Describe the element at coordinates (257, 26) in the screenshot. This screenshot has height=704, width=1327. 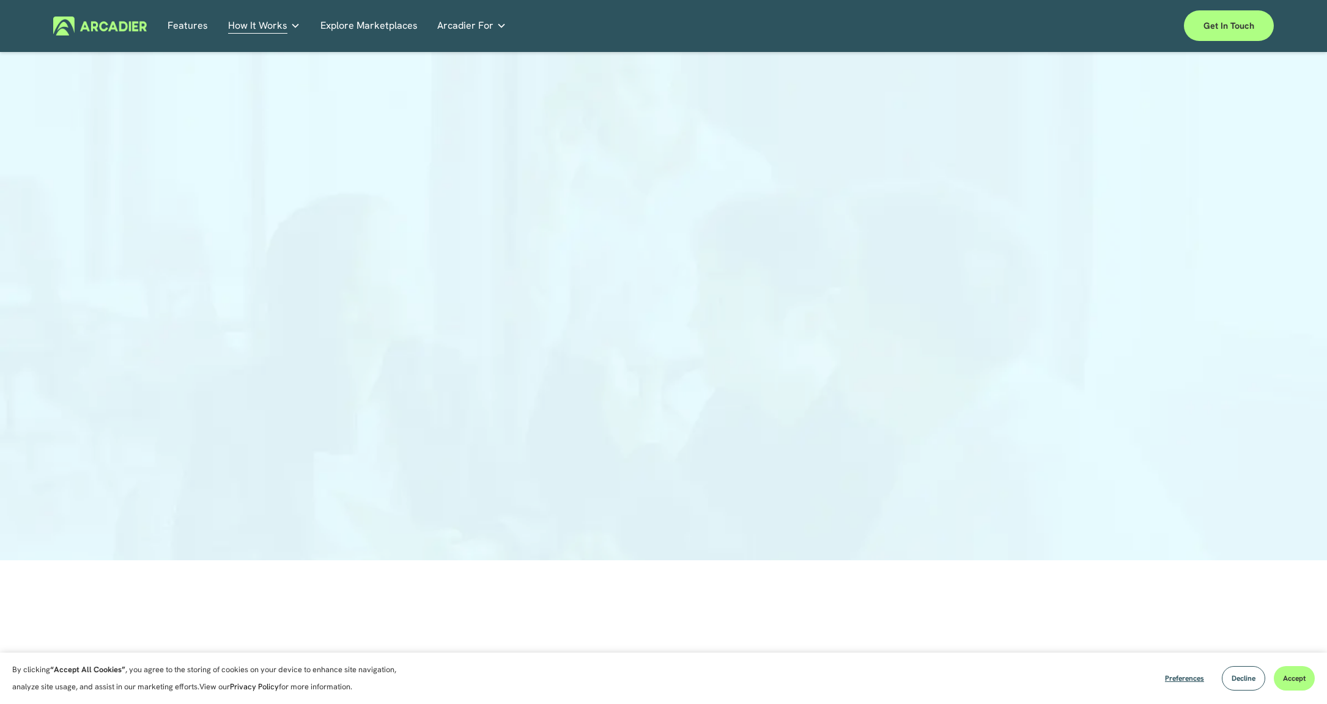
I see `span: How It Works` at that location.